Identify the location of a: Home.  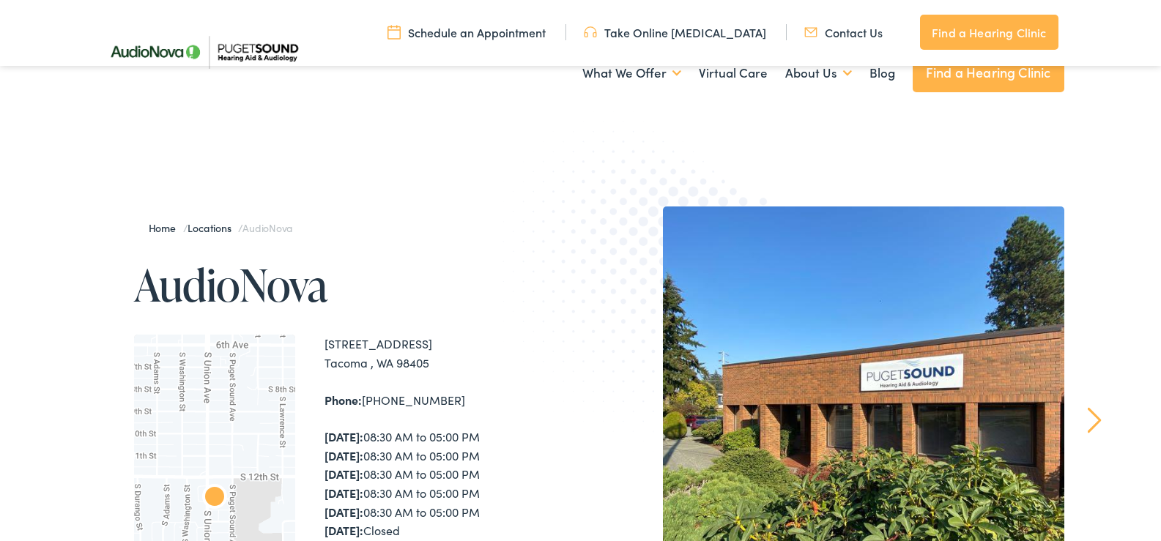
(166, 228).